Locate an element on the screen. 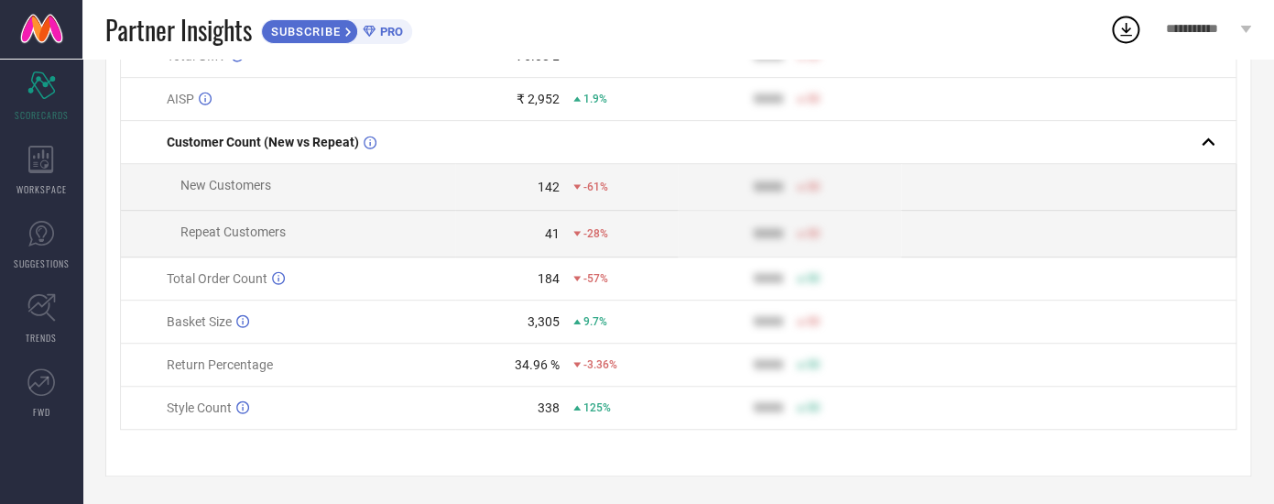  div: 3,305 is located at coordinates (543, 322).